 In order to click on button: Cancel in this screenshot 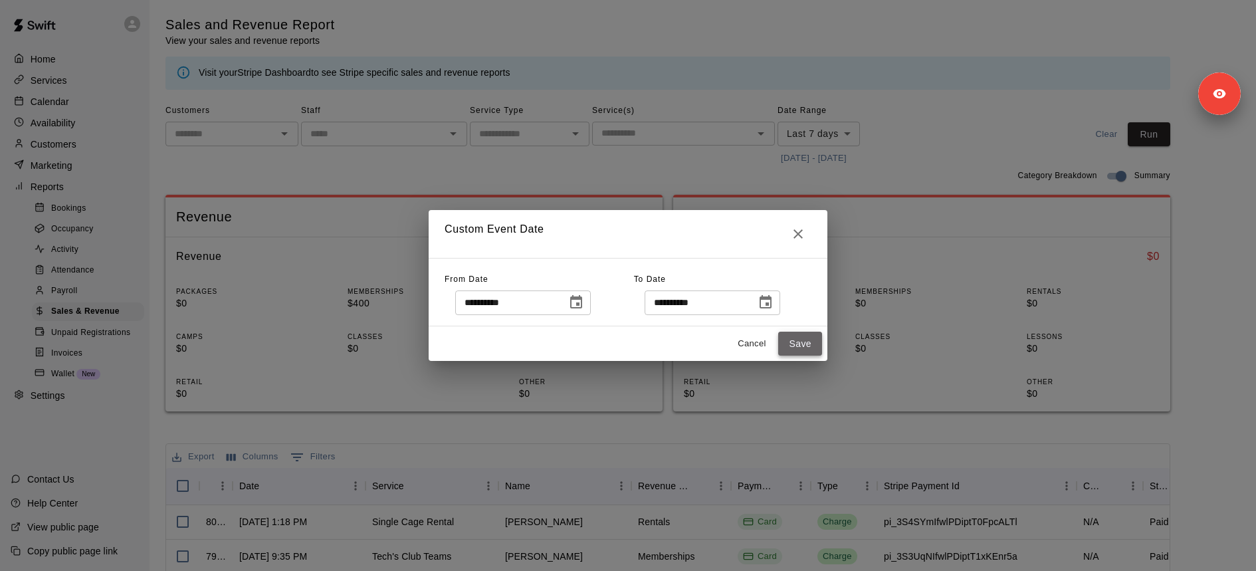, I will do `click(752, 344)`.